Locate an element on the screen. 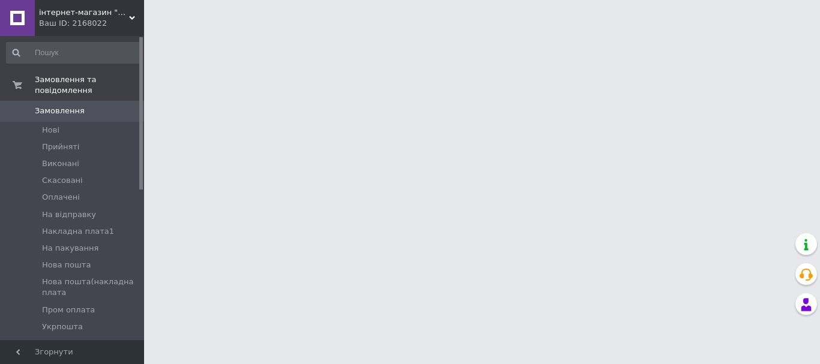  span: Пром оплата is located at coordinates (68, 310).